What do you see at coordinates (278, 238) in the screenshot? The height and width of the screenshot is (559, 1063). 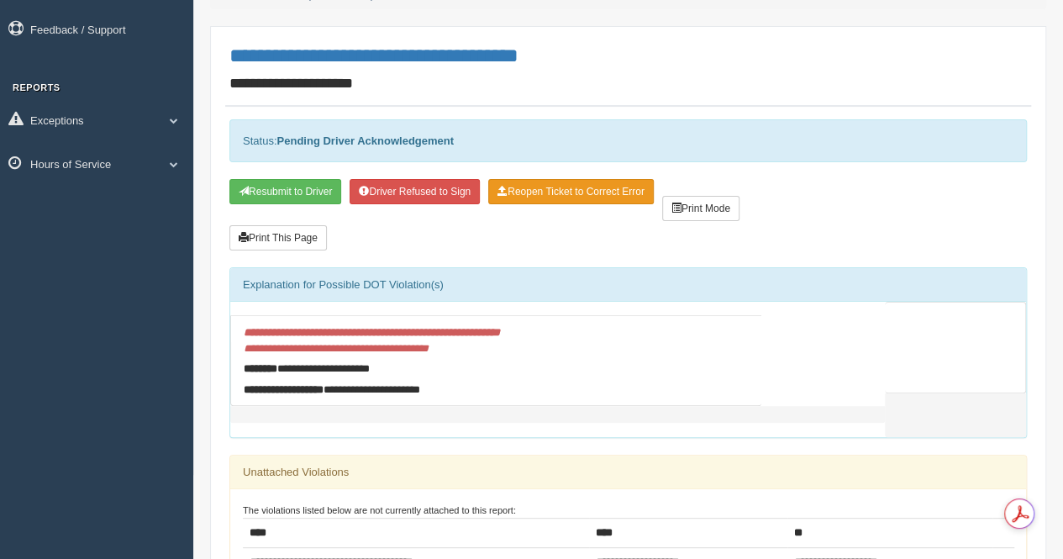 I see `button: Print This Page` at bounding box center [278, 238].